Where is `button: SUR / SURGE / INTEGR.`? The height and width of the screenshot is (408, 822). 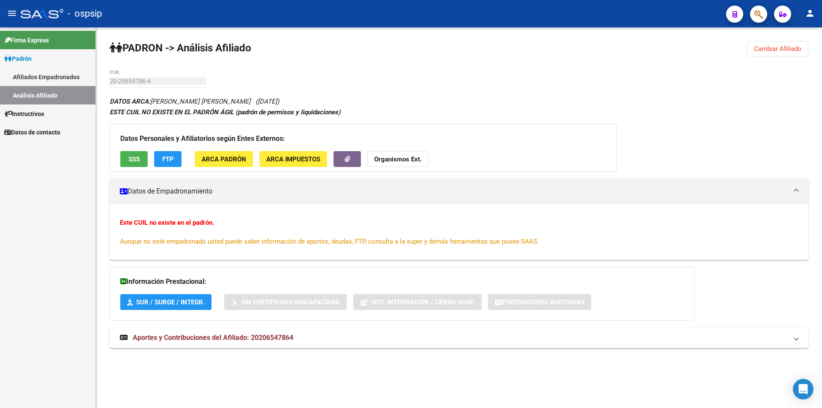
button: SUR / SURGE / INTEGR. is located at coordinates (166, 302).